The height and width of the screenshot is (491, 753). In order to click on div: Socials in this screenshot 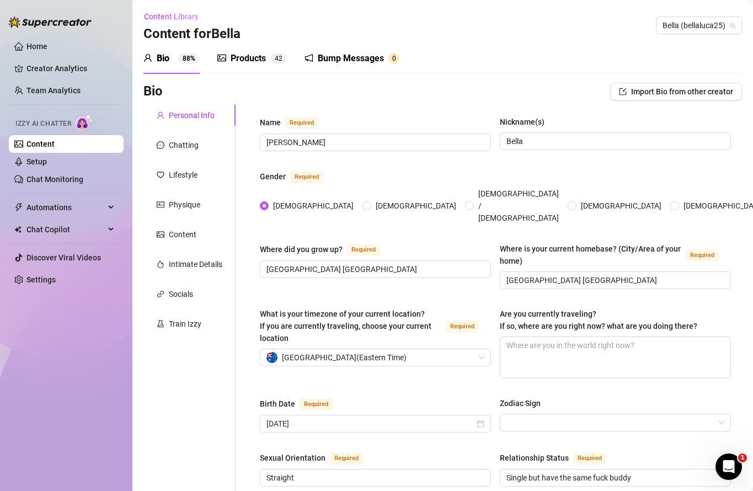, I will do `click(181, 294)`.